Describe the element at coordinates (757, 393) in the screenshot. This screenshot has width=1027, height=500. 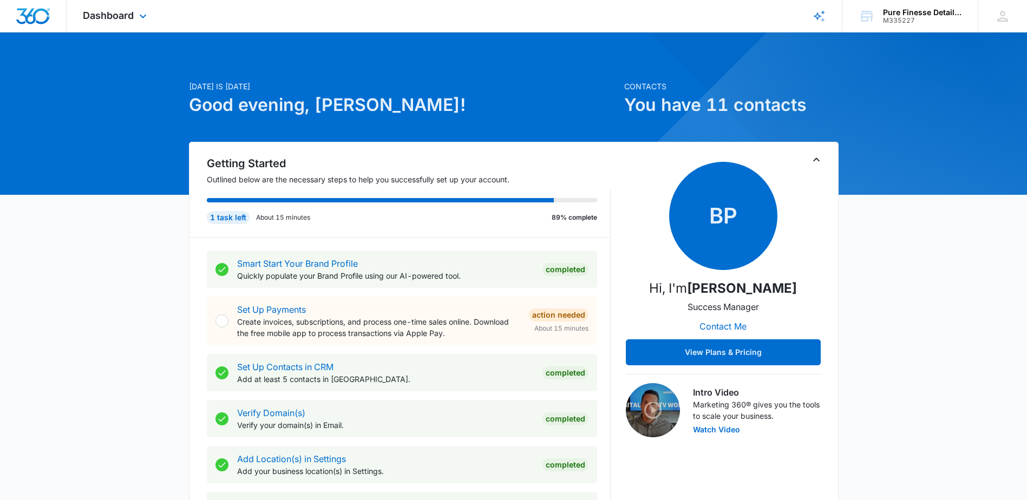
I see `h3: Intro Video` at that location.